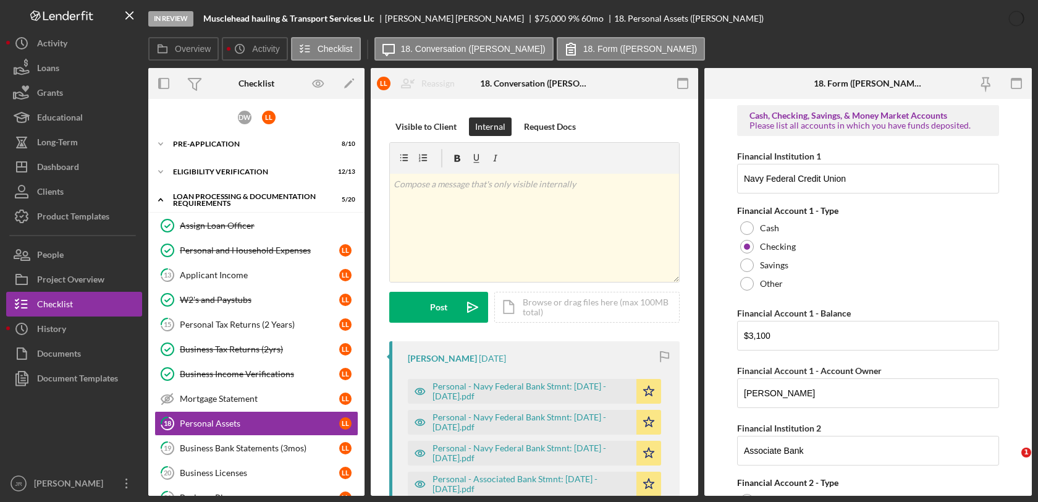  What do you see at coordinates (260, 300) in the screenshot?
I see `div: W2's and Paystubs` at bounding box center [260, 300].